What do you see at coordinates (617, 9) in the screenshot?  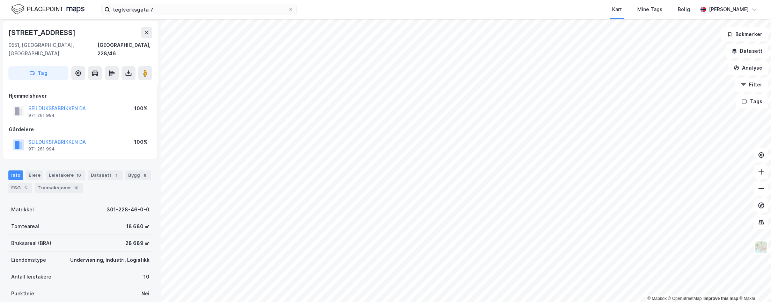 I see `div: Kart` at bounding box center [617, 9].